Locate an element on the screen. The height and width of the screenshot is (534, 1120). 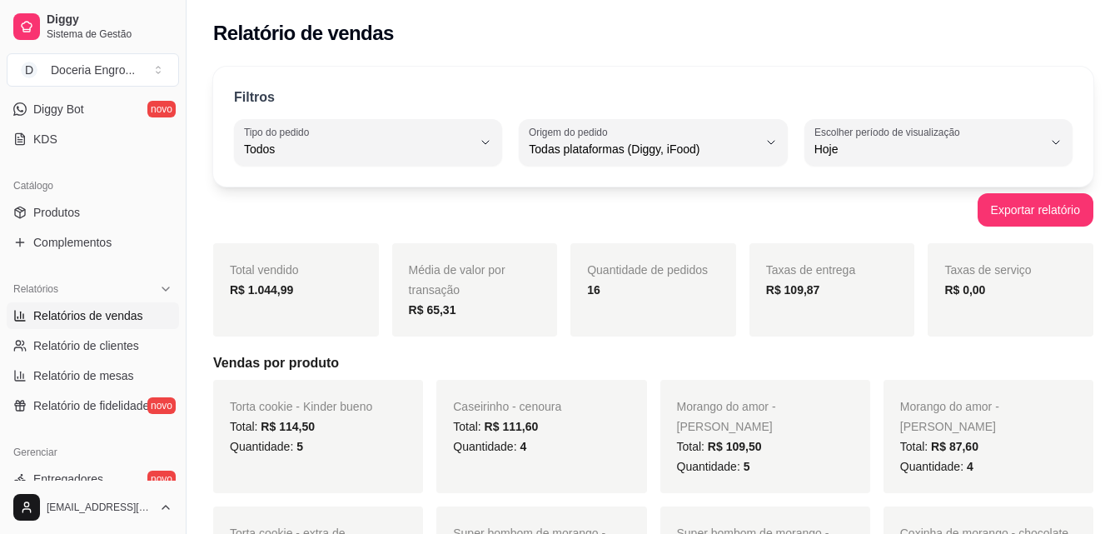
span: Quantidade de pedidos is located at coordinates (647, 270).